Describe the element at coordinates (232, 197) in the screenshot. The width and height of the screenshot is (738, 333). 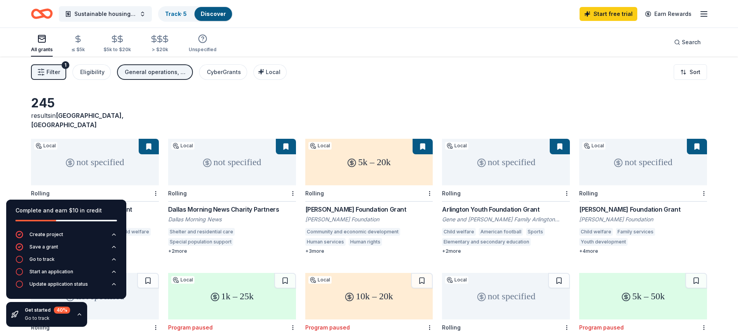
I see `a: not specifiedLocalRollingDallas Morning News Charity PartnersDallas Morning NewsShelter and resid...` at that location.